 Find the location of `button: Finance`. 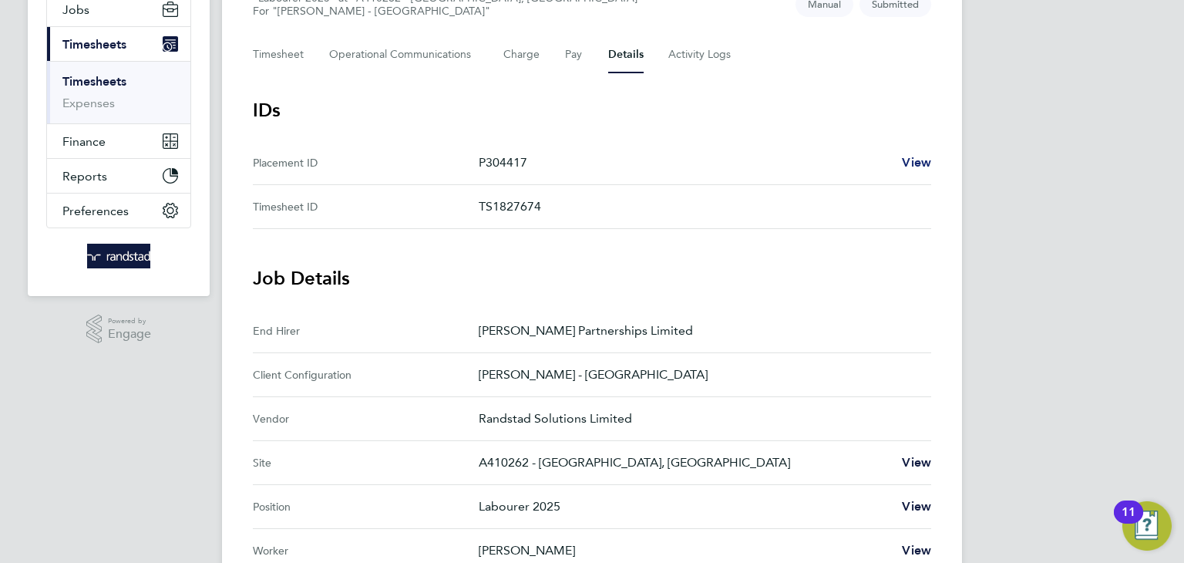

button: Finance is located at coordinates (119, 141).